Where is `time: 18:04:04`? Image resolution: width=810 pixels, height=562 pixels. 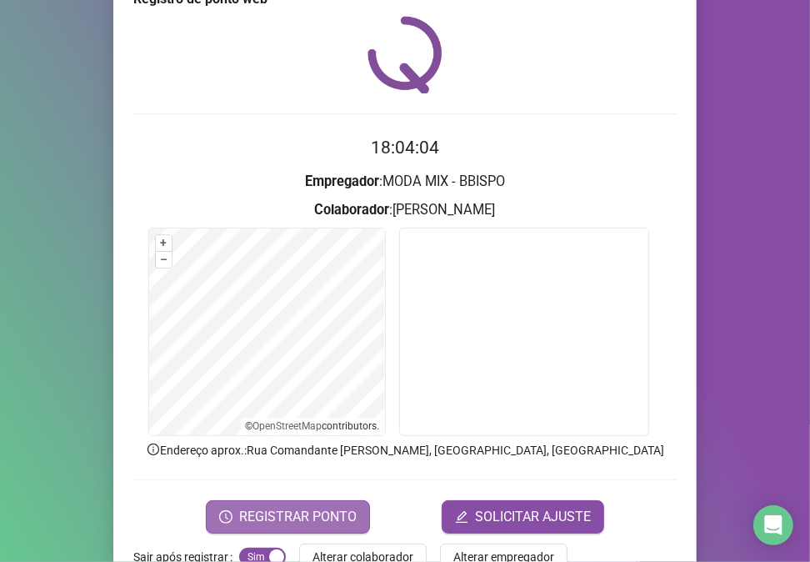 time: 18:04:04 is located at coordinates (405, 148).